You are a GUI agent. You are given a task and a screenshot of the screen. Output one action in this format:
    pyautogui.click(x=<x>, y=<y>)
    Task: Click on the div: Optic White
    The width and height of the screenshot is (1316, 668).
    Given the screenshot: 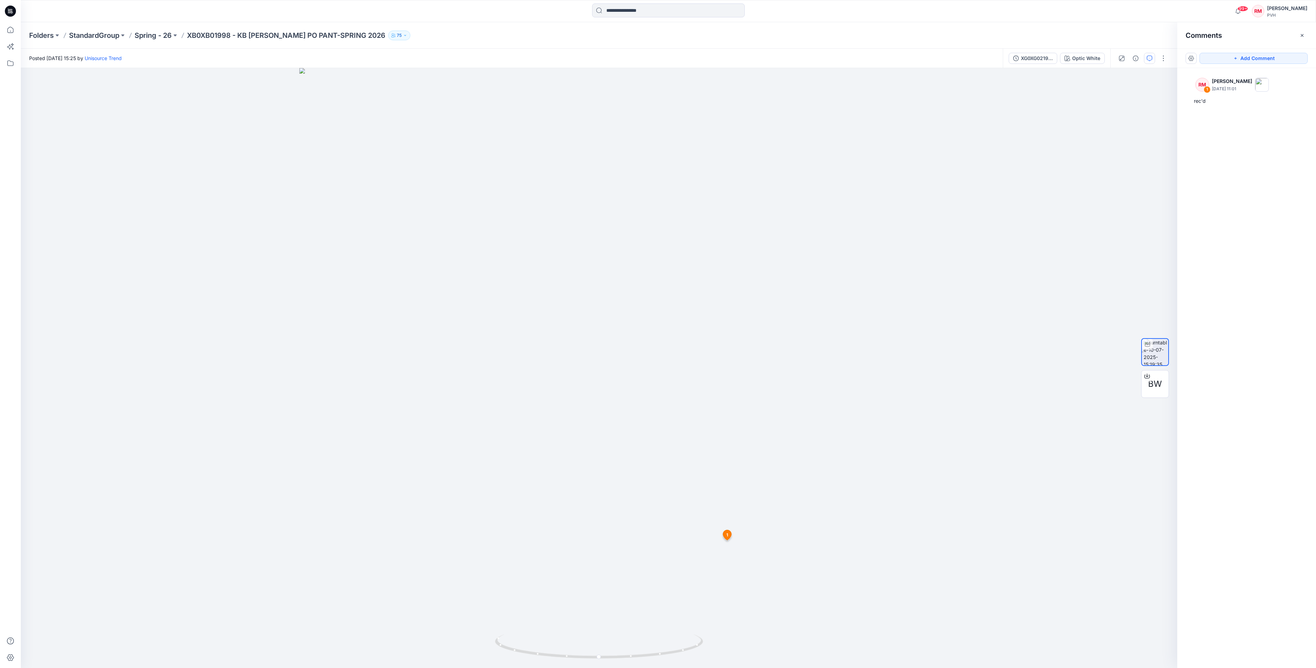 What is the action you would take?
    pyautogui.click(x=1086, y=58)
    